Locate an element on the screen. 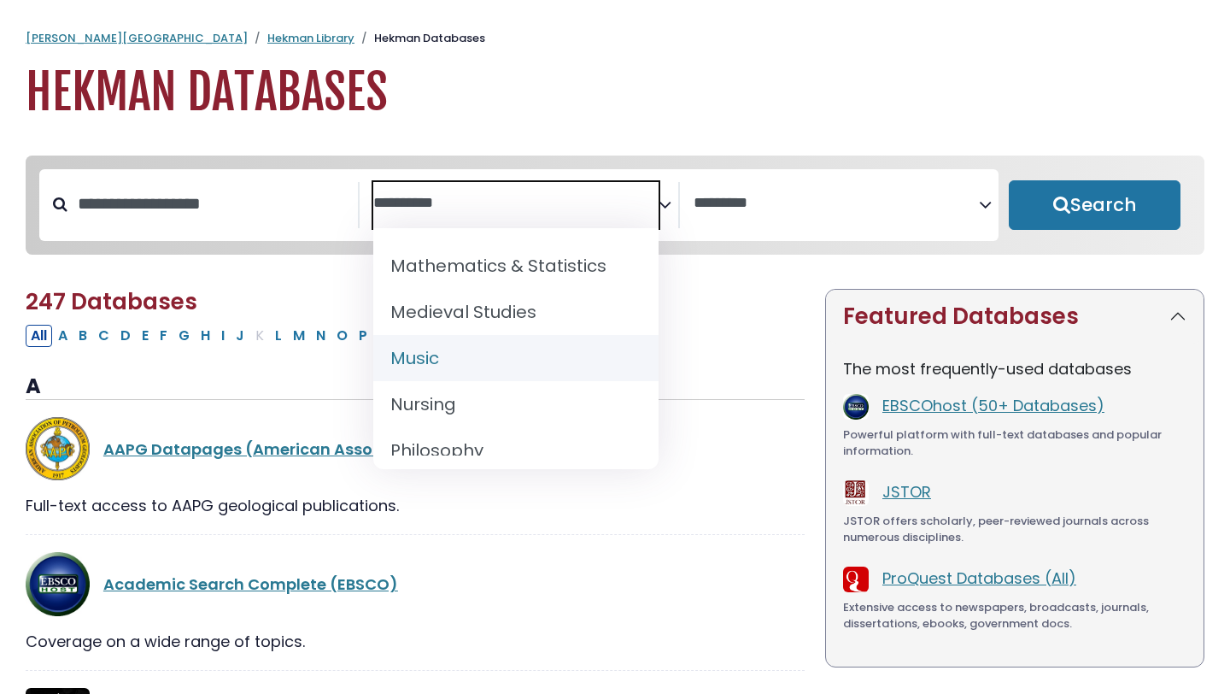 This screenshot has width=1230, height=694. button: Submit for Search Results is located at coordinates (1094, 205).